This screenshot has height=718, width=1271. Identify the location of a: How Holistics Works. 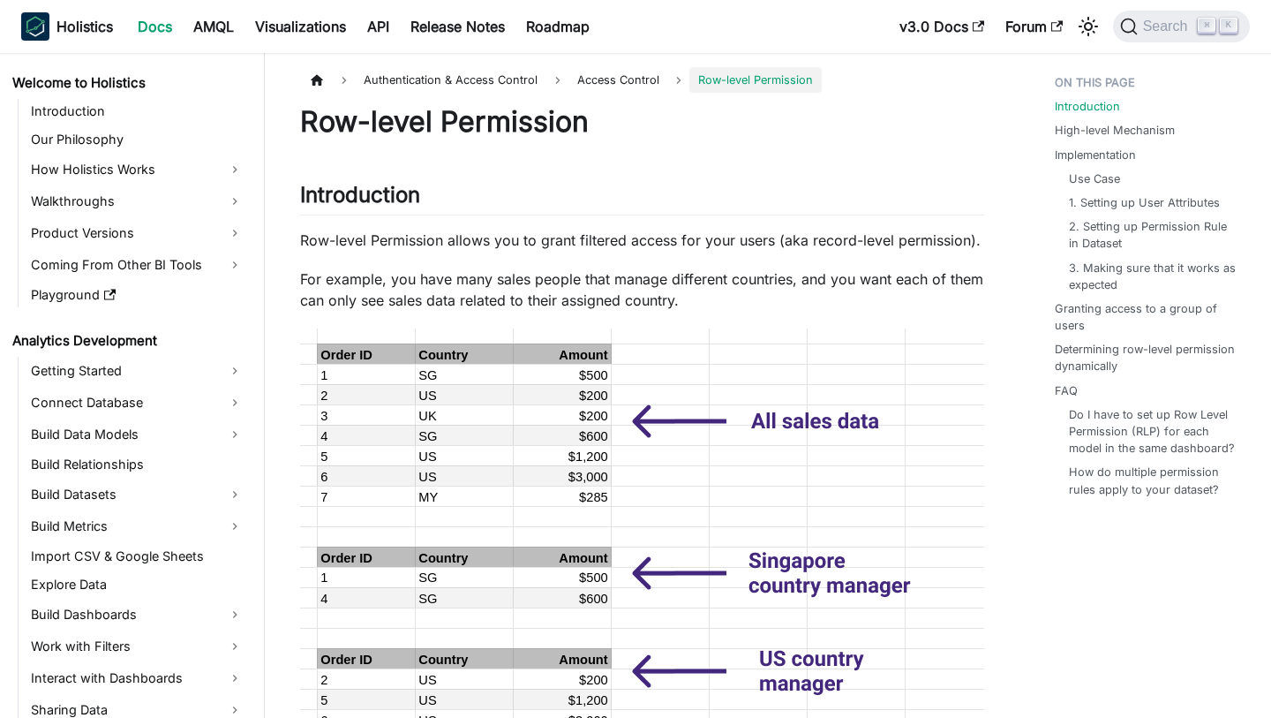
(137, 170).